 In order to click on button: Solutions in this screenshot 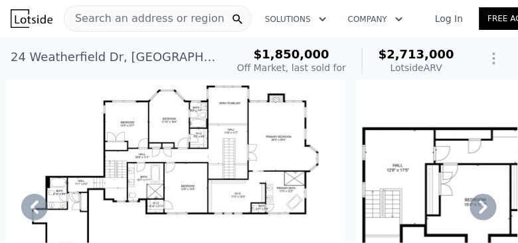, I will do `click(296, 19)`.